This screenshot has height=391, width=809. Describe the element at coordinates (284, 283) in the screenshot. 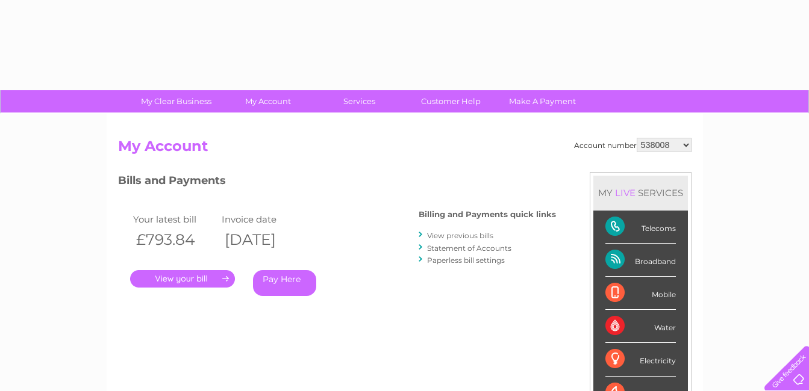

I see `a: Pay Here` at that location.